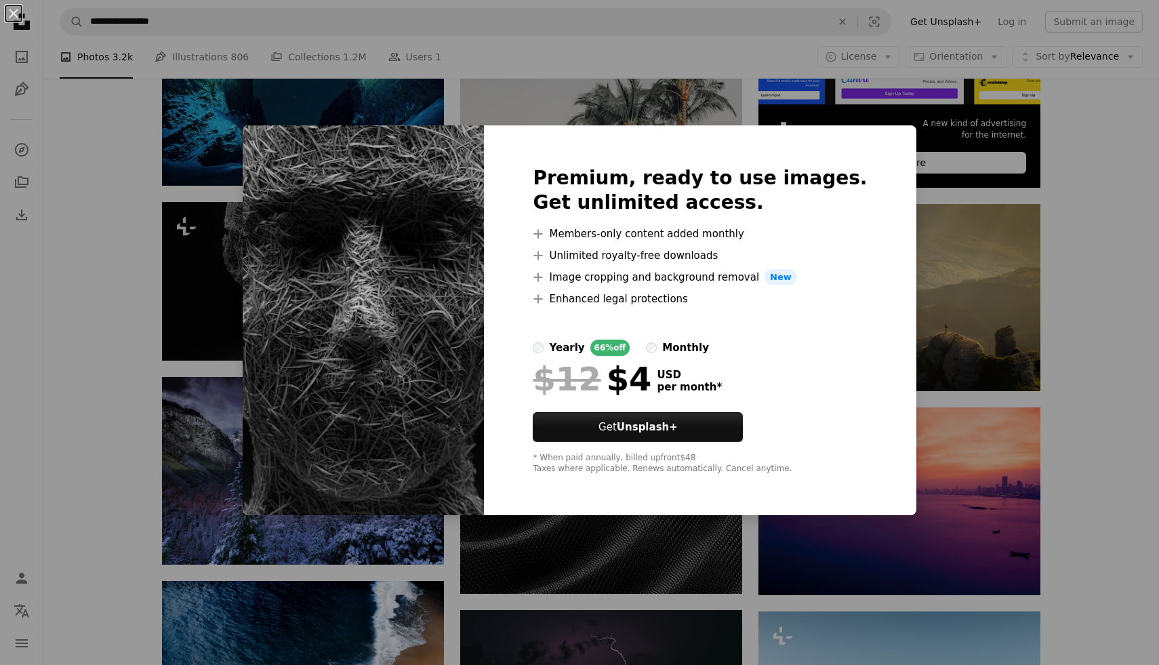 The image size is (1159, 665). I want to click on li: Image cropping and background removal, so click(700, 277).